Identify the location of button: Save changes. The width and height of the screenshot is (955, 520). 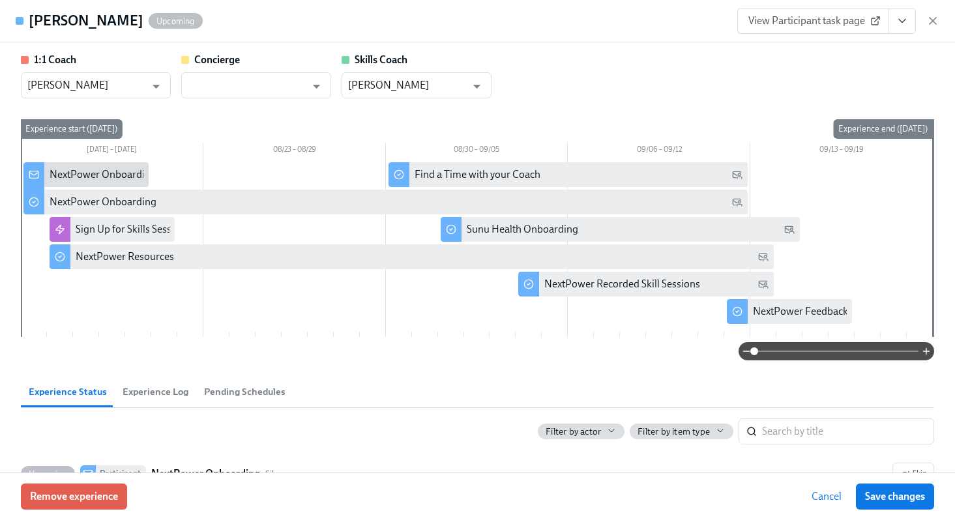
(895, 497).